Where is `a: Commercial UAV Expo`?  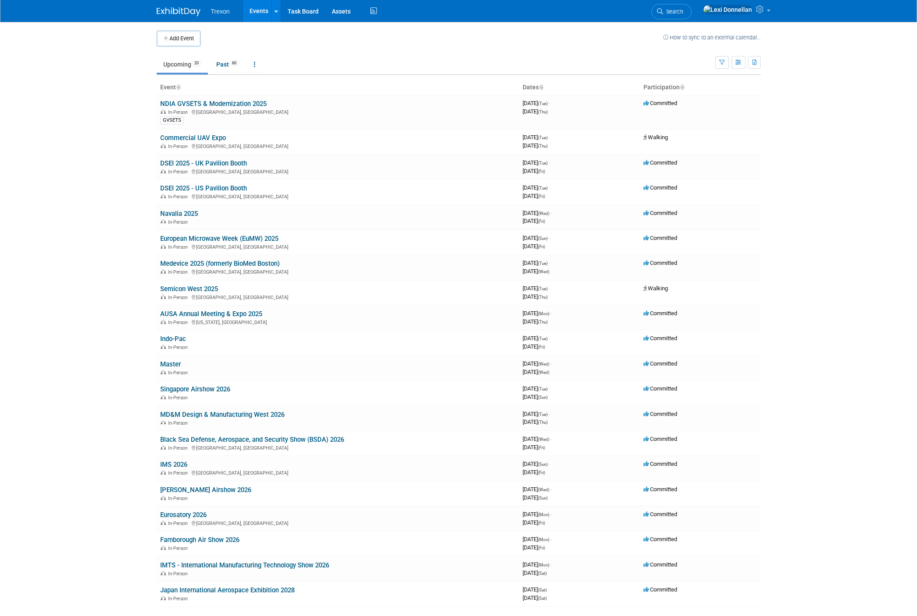
a: Commercial UAV Expo is located at coordinates (193, 138).